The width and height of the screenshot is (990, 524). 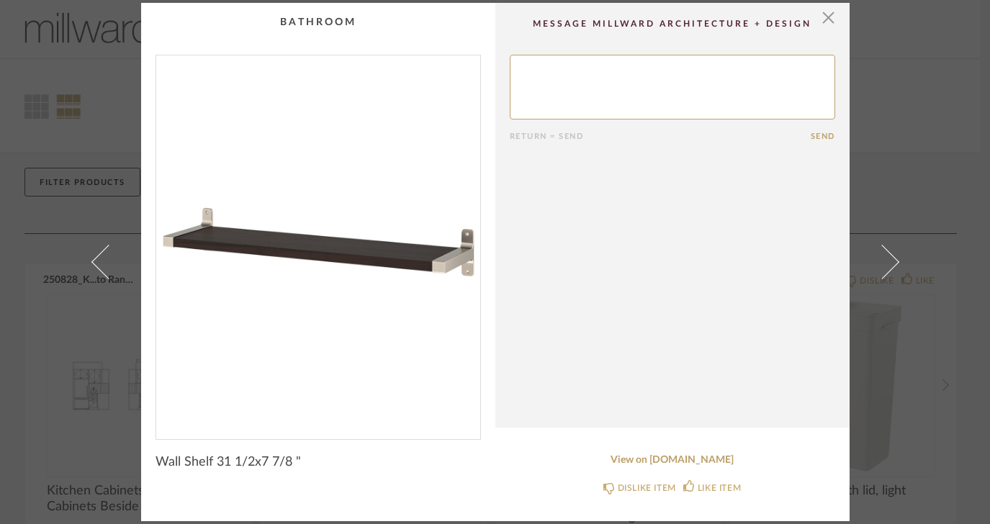 I want to click on div: 0, so click(x=318, y=241).